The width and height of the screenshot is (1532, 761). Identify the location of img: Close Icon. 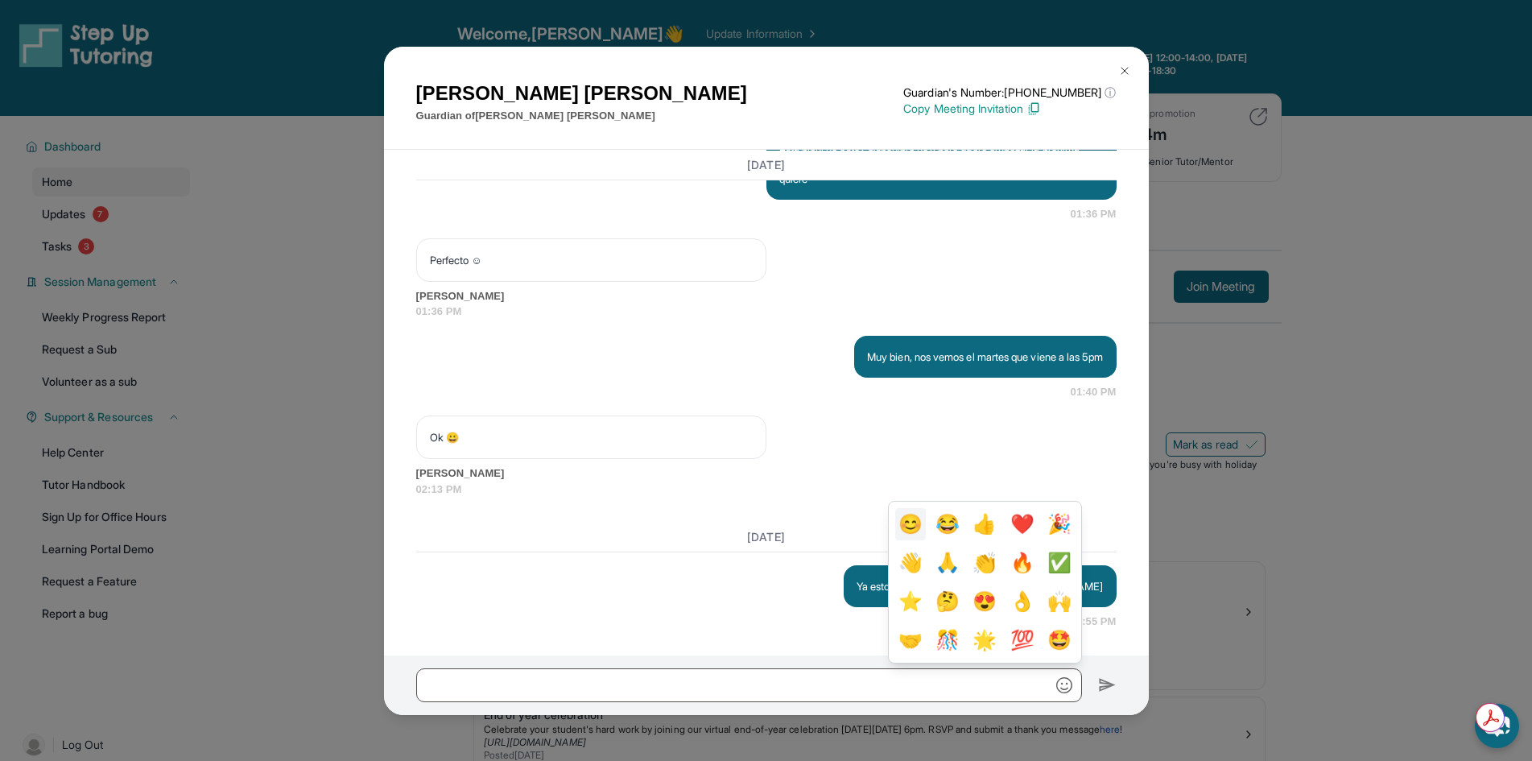
(1124, 71).